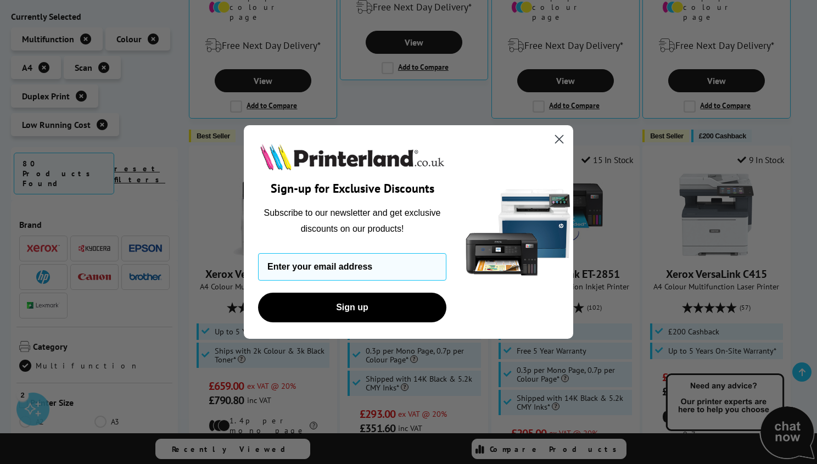  Describe the element at coordinates (352, 188) in the screenshot. I see `span: Sign-up for Exclusive Discounts` at that location.